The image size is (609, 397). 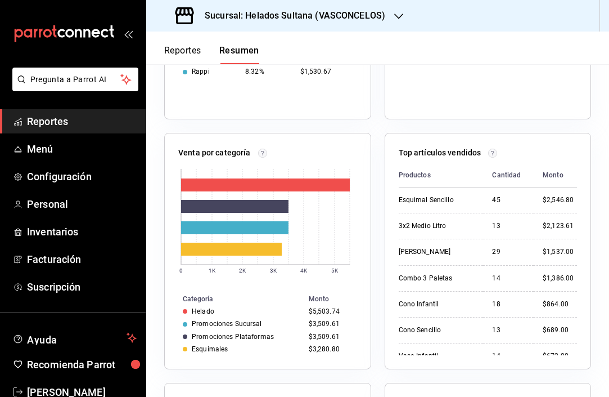 I want to click on div: Vaso Infantil, so click(x=437, y=356).